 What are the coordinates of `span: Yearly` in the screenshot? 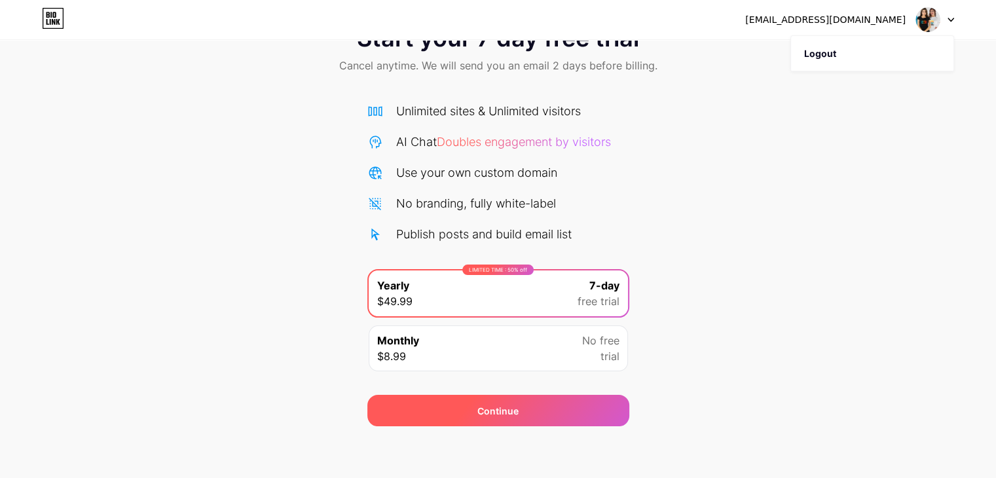 It's located at (393, 285).